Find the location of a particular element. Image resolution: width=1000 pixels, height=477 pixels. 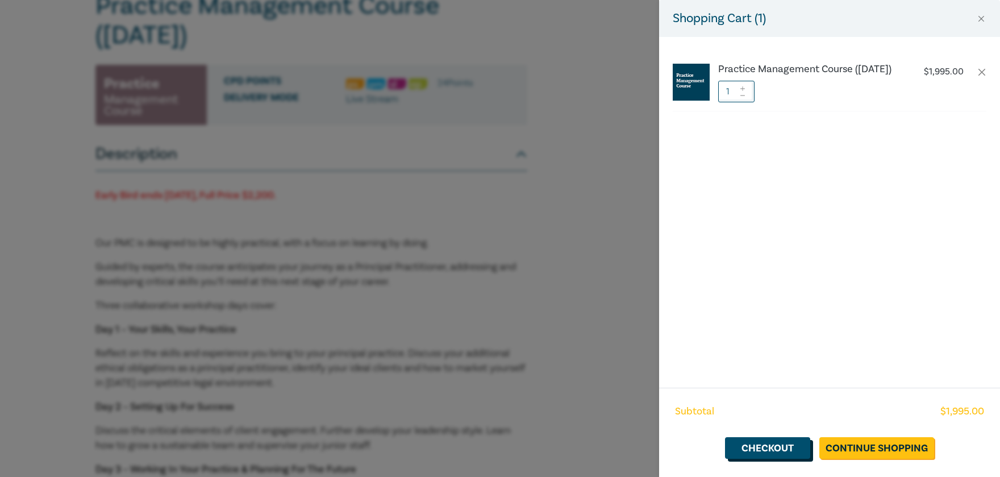

button: Close is located at coordinates (981, 19).